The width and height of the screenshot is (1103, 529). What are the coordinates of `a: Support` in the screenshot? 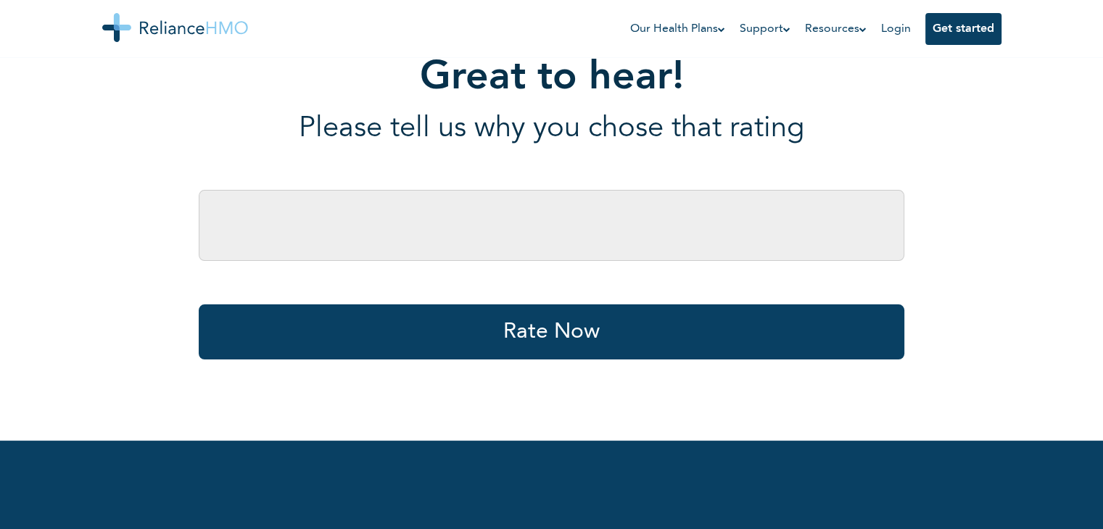 It's located at (765, 29).